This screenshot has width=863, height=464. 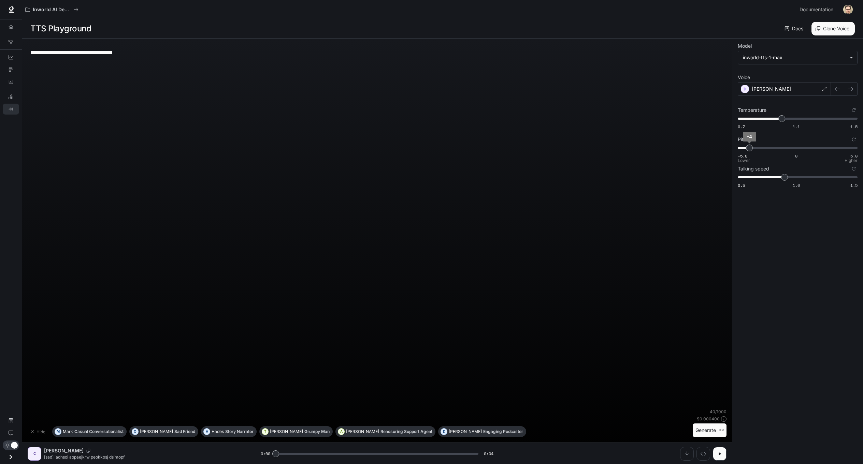 I want to click on p: Talking speed, so click(x=753, y=169).